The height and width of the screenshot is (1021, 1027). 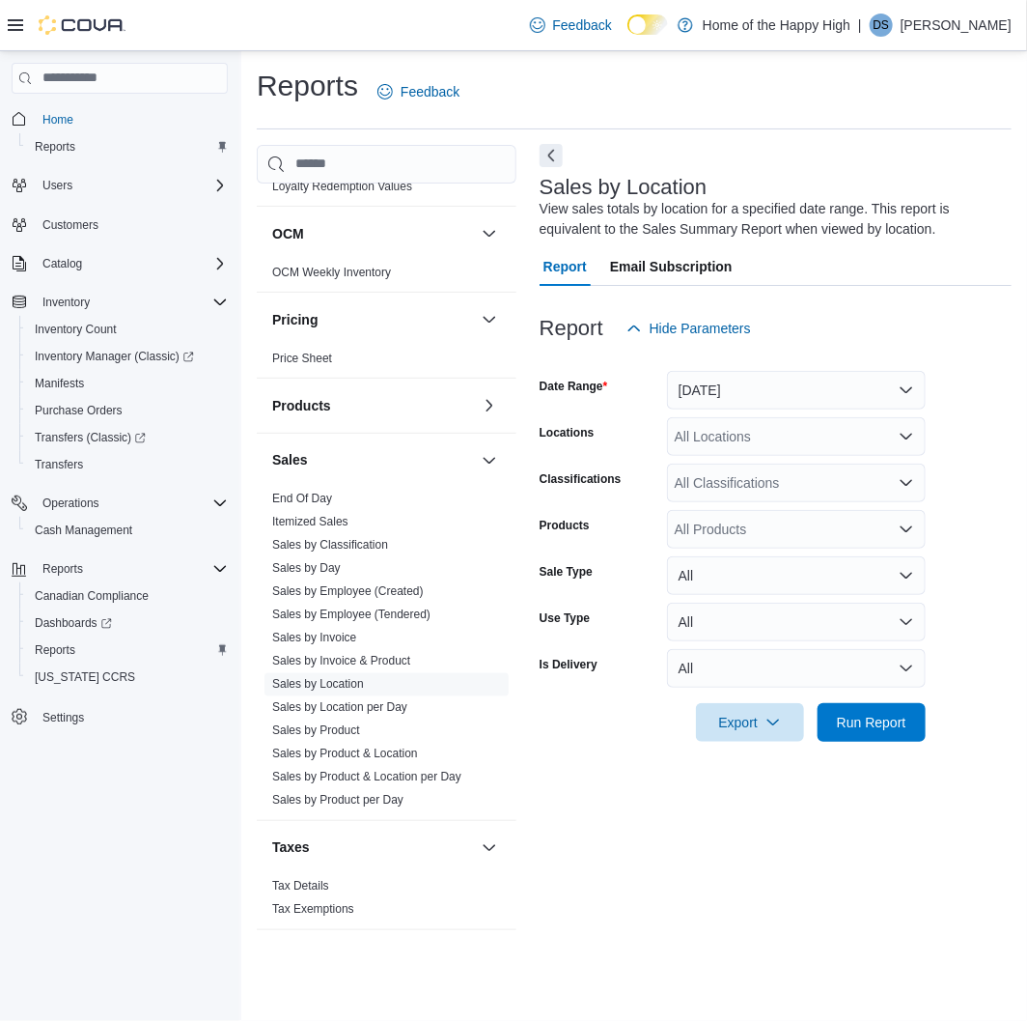 What do you see at coordinates (131, 224) in the screenshot?
I see `span: Customers` at bounding box center [131, 224].